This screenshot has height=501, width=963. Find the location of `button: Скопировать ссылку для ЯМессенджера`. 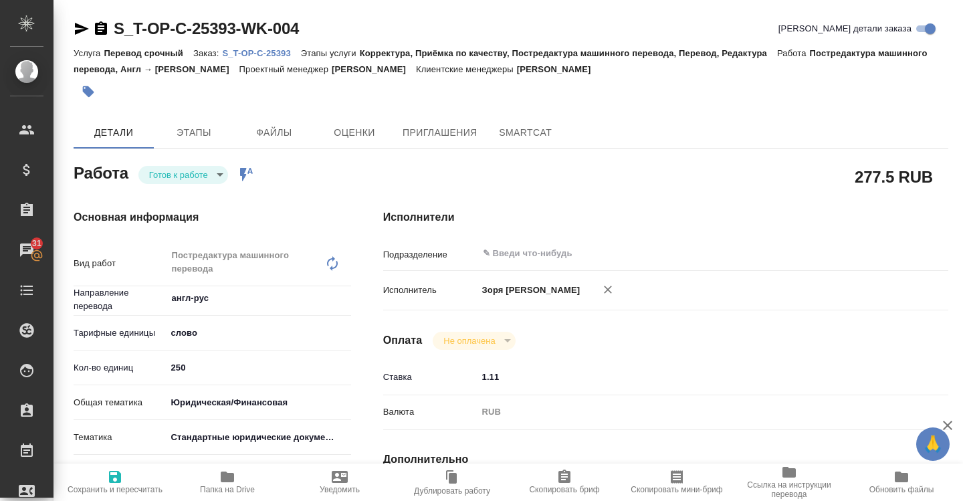

button: Скопировать ссылку для ЯМессенджера is located at coordinates (82, 29).